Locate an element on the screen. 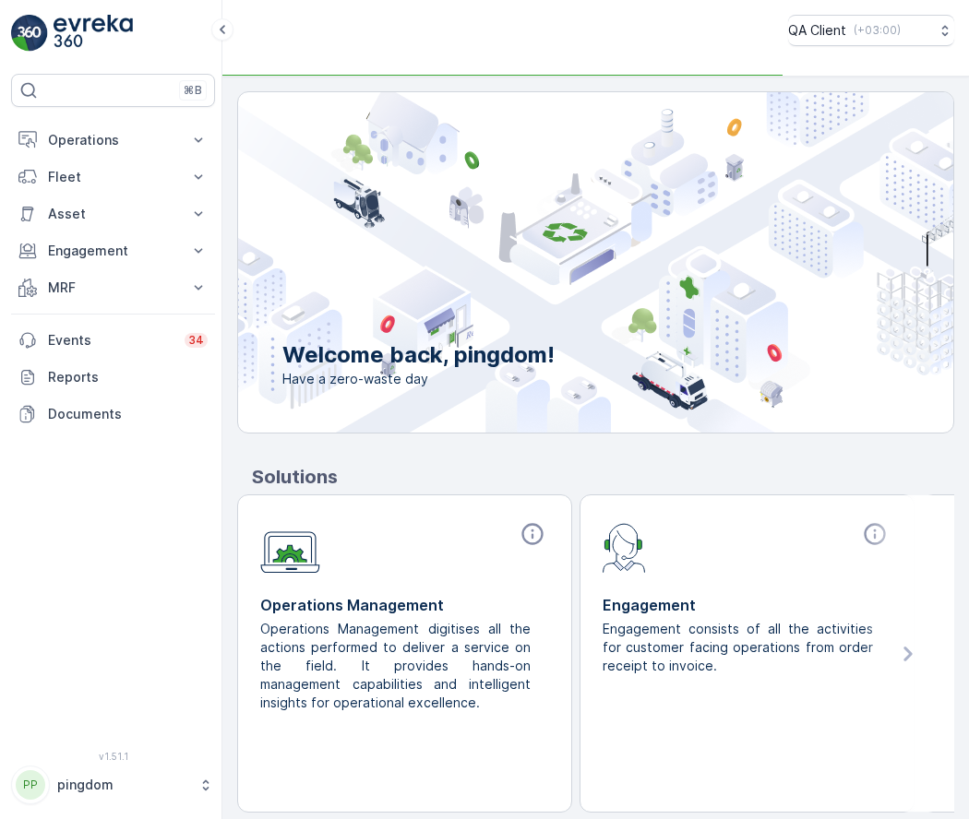  p: Documents is located at coordinates (127, 414).